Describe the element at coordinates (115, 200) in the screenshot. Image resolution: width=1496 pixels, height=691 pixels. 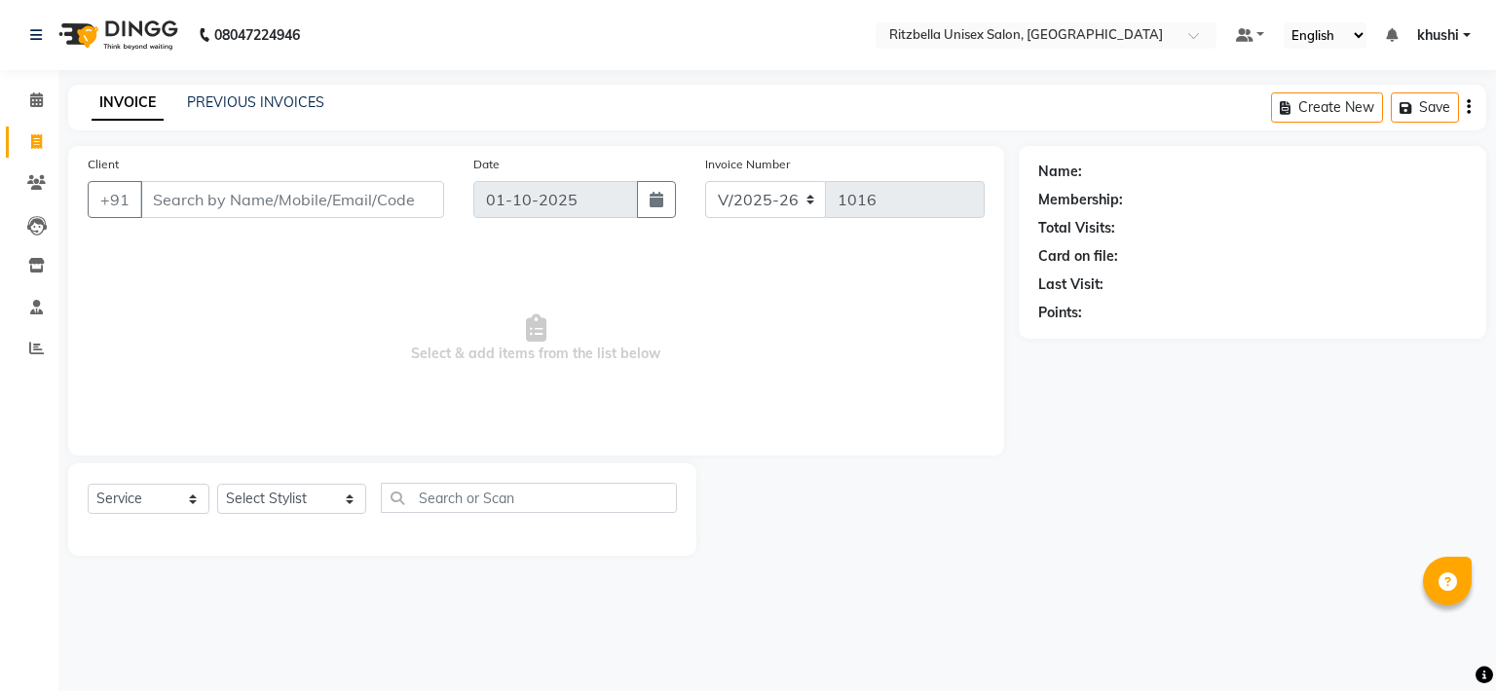
I see `button: +91` at that location.